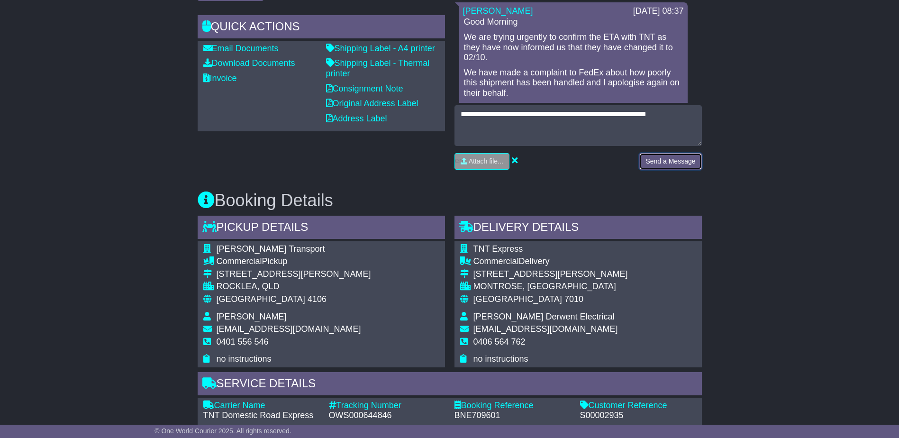  Describe the element at coordinates (380, 48) in the screenshot. I see `a: Shipping Label - A4 printer` at that location.